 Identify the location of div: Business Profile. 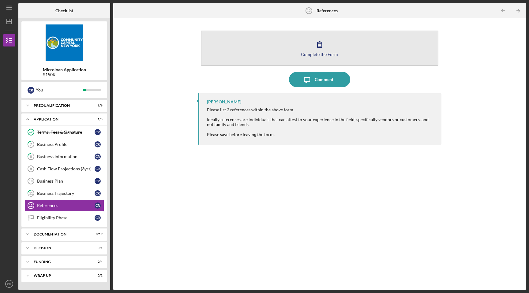
(66, 144).